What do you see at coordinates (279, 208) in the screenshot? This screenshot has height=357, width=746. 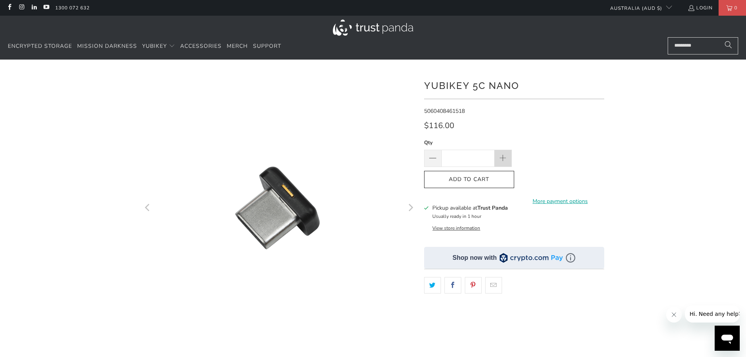 I see `a: YubiKey 5C Nano - Trust Panda` at bounding box center [279, 208].